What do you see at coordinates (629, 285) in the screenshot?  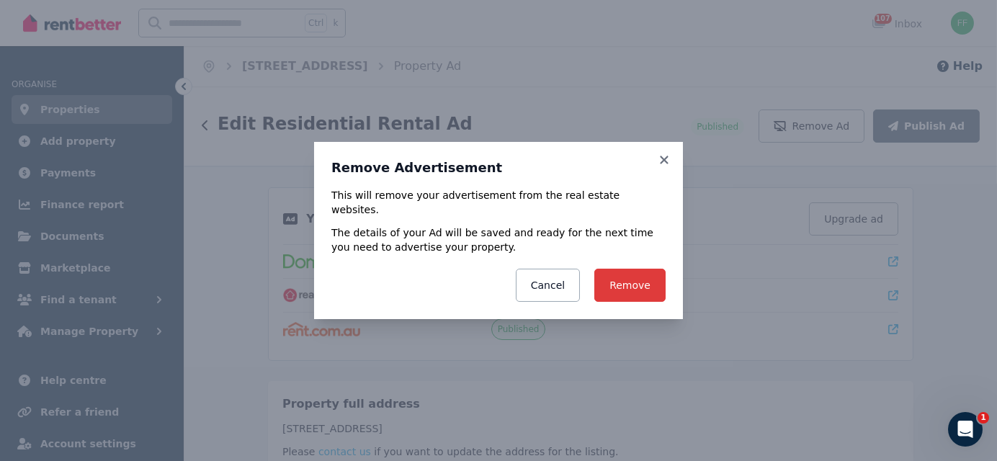 I see `button: Remove` at bounding box center [629, 285].